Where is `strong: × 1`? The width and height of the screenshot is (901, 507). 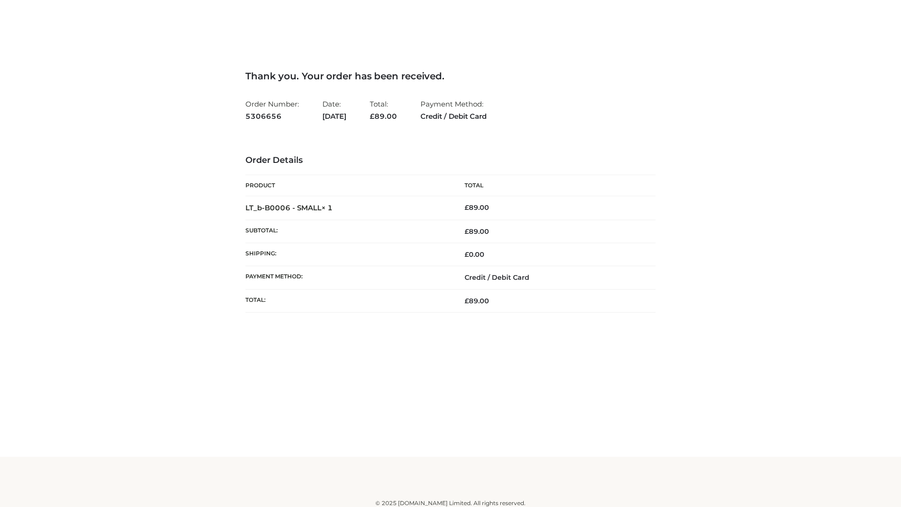
strong: × 1 is located at coordinates (327, 207).